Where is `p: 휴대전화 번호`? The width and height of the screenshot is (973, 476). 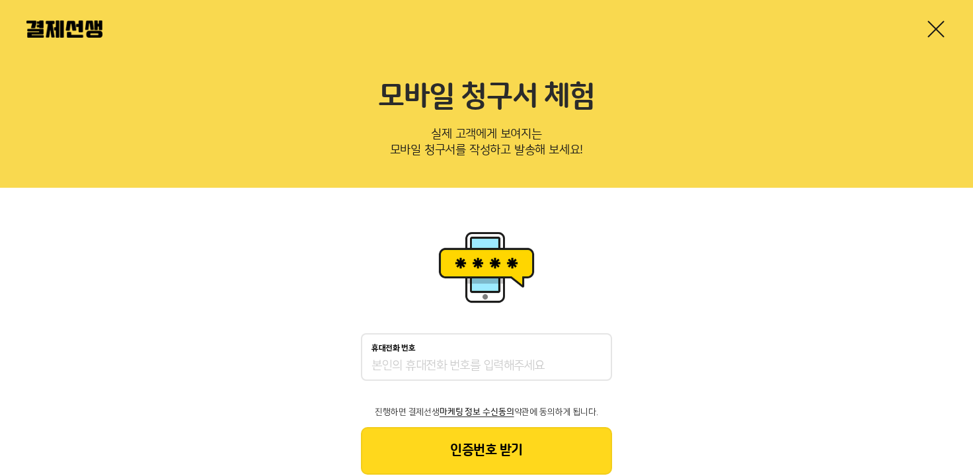
p: 휴대전화 번호 is located at coordinates (393, 348).